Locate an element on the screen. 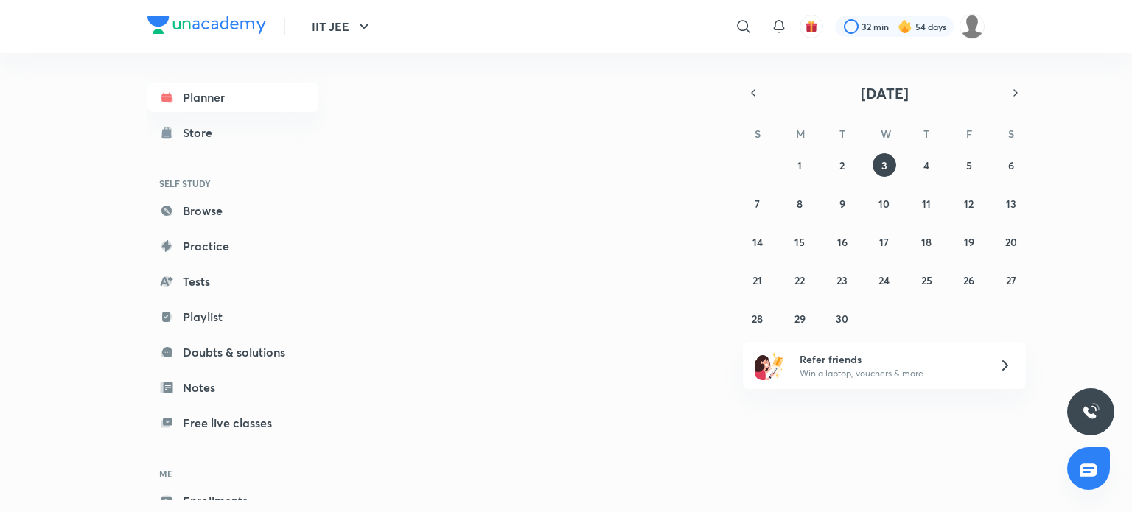 The height and width of the screenshot is (512, 1132). abbr: September 3, 2025 is located at coordinates (884, 165).